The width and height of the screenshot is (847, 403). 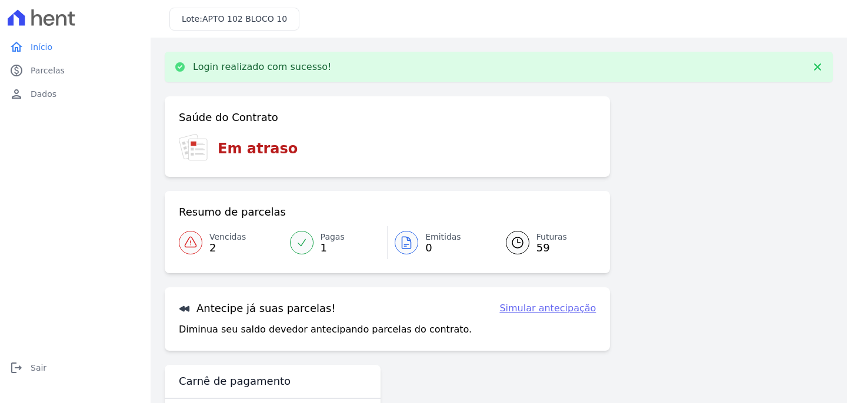 What do you see at coordinates (258, 149) in the screenshot?
I see `h3: Em atraso` at bounding box center [258, 149].